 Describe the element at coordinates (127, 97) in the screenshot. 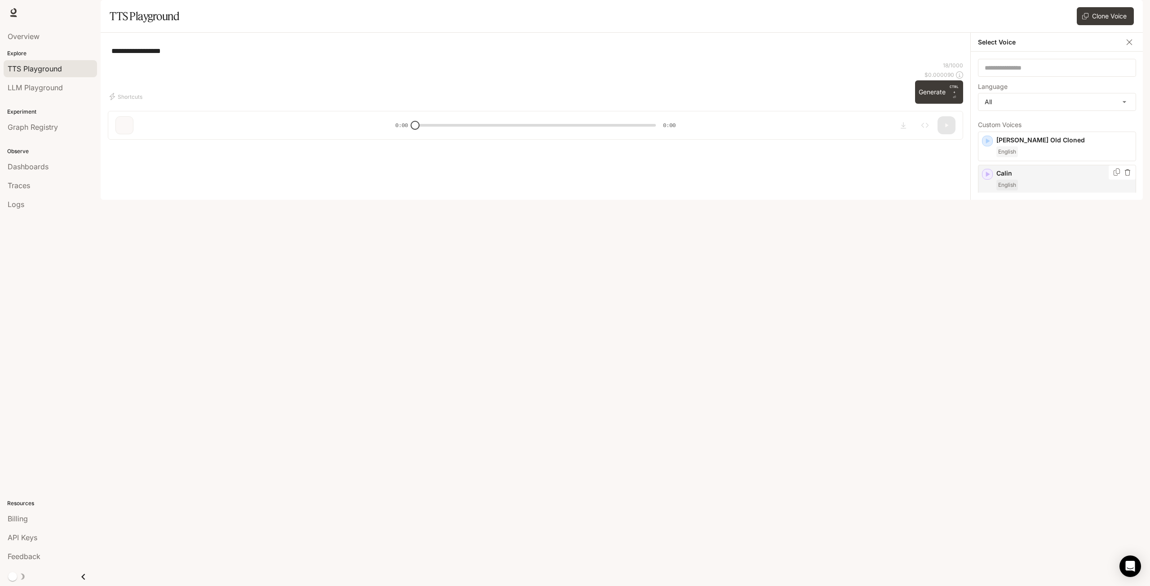

I see `button: Shortcuts` at that location.